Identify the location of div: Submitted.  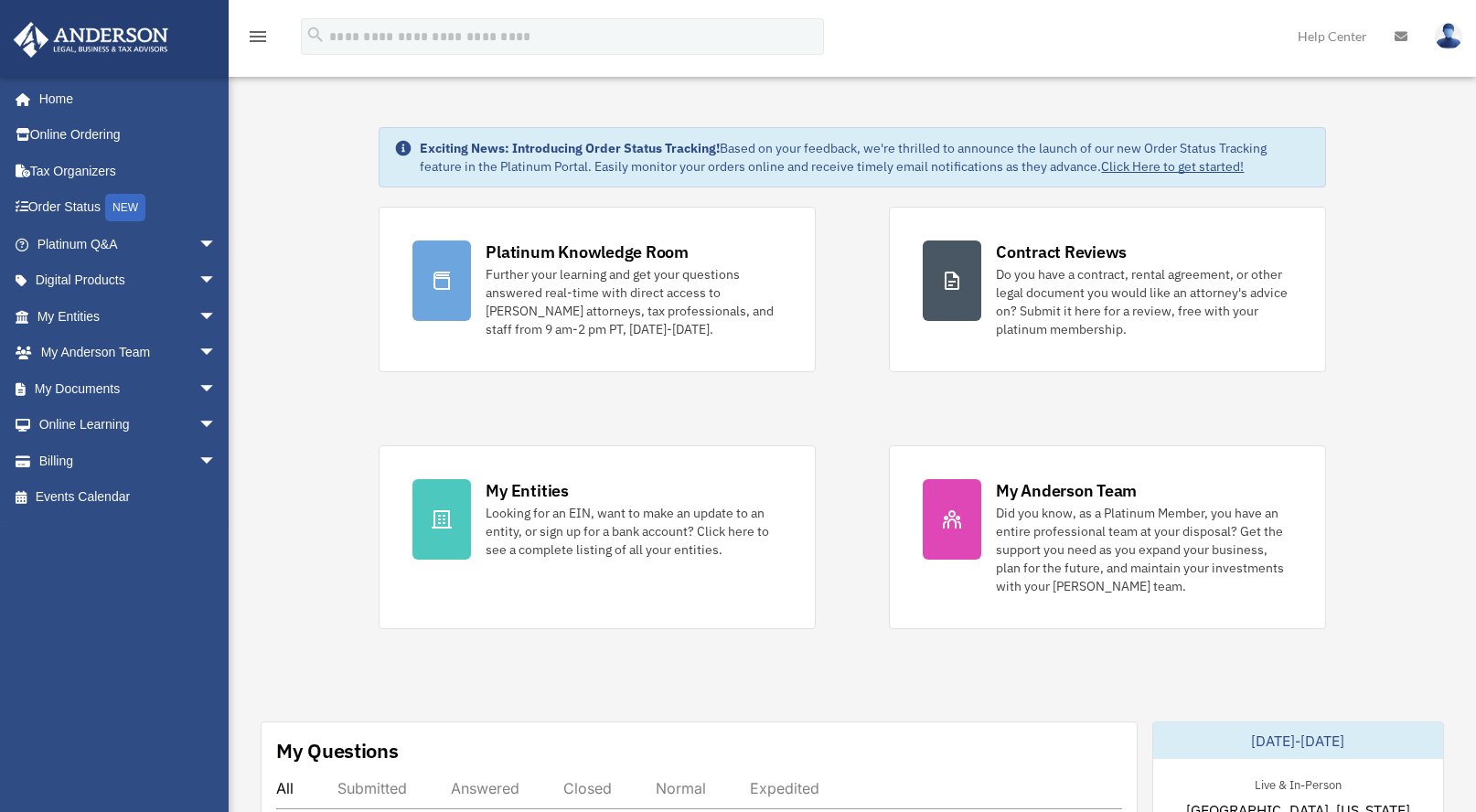
(373, 788).